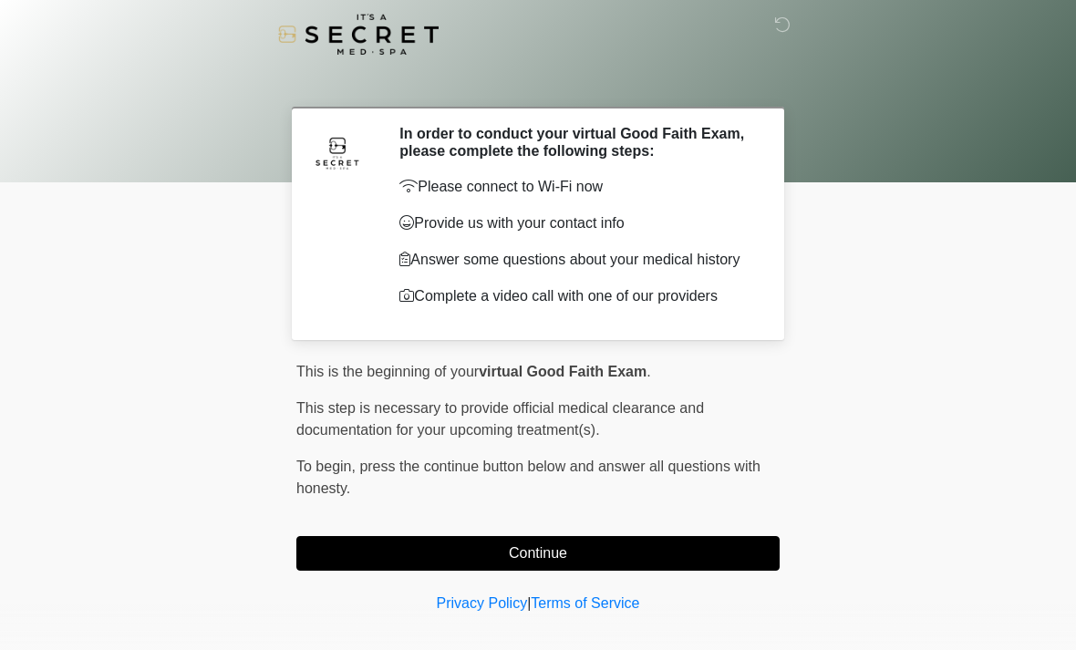 The width and height of the screenshot is (1076, 650). I want to click on p: Please connect to Wi-Fi now, so click(575, 187).